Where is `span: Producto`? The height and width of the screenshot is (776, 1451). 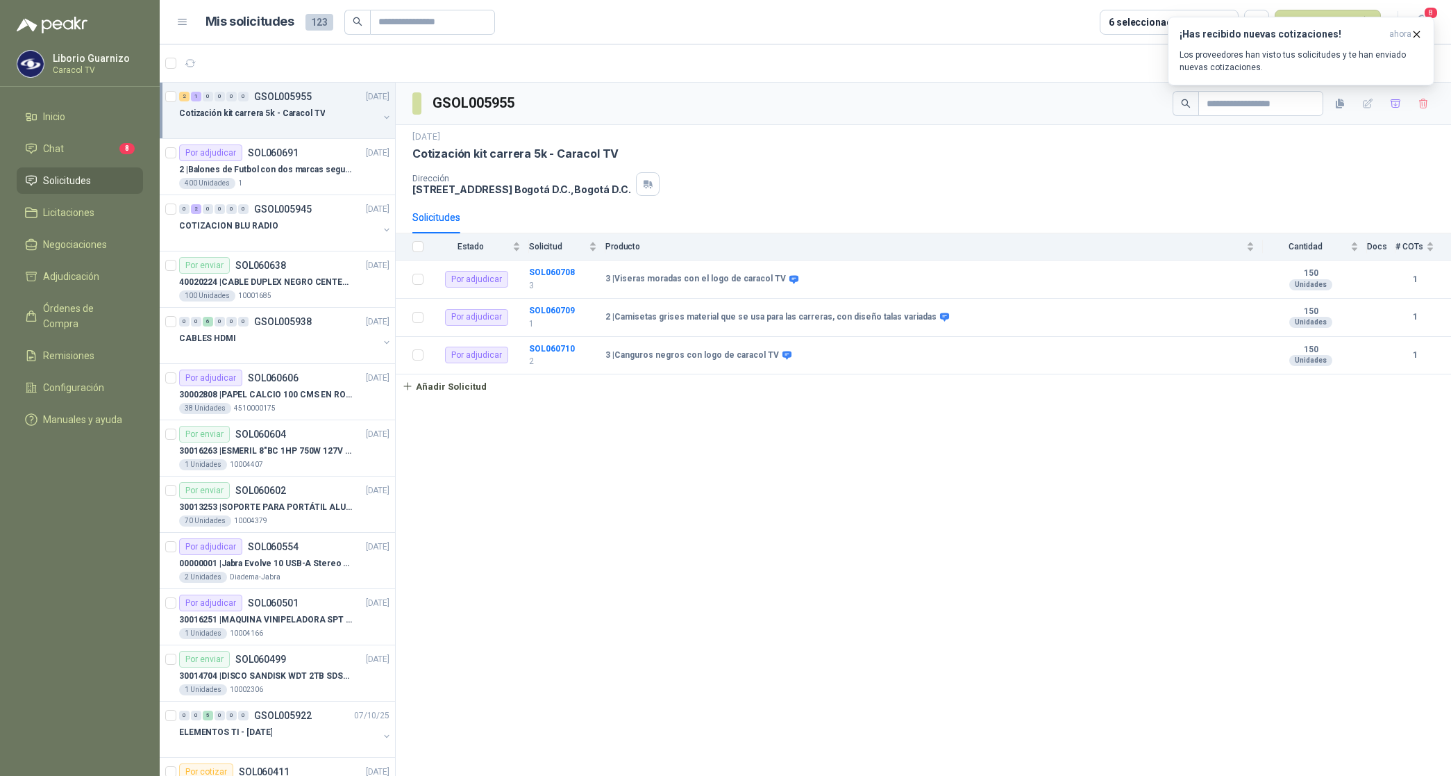 span: Producto is located at coordinates (924, 247).